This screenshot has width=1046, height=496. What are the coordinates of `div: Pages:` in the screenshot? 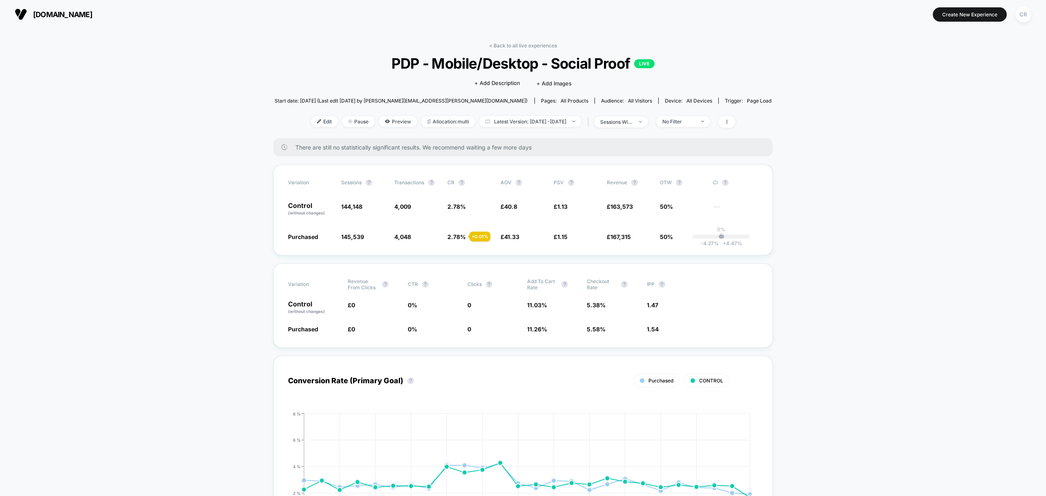 It's located at (565, 101).